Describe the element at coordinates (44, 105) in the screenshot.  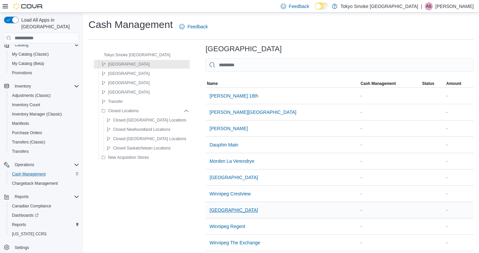
I see `button: Inventory Count` at that location.